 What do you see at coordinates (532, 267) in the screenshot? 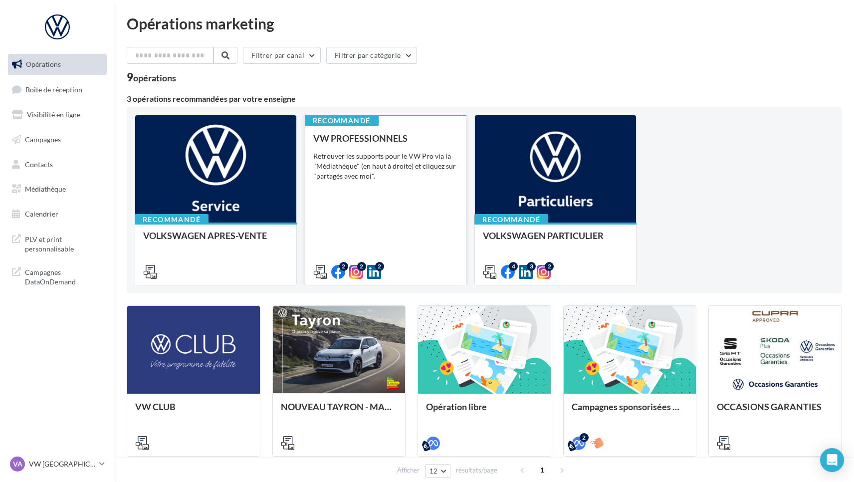
I see `div: 3` at bounding box center [532, 267].